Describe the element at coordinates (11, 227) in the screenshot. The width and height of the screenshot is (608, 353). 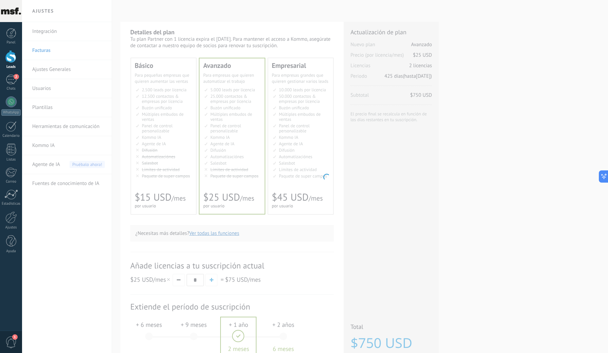
I see `div: Ajustes` at that location.